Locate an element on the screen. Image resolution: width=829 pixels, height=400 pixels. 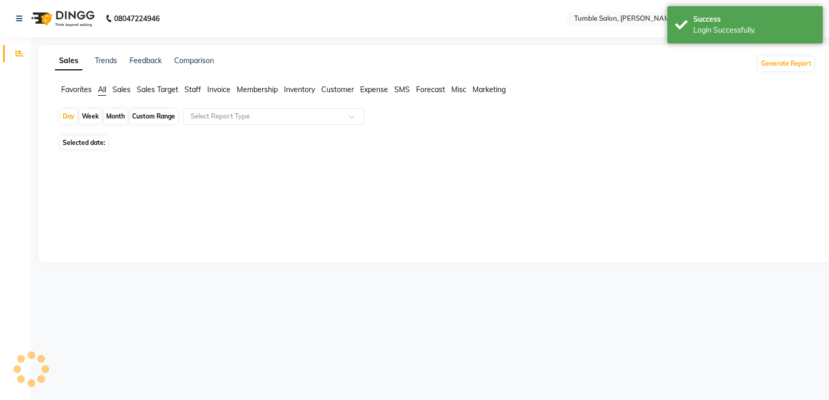
div: Success is located at coordinates (754, 19).